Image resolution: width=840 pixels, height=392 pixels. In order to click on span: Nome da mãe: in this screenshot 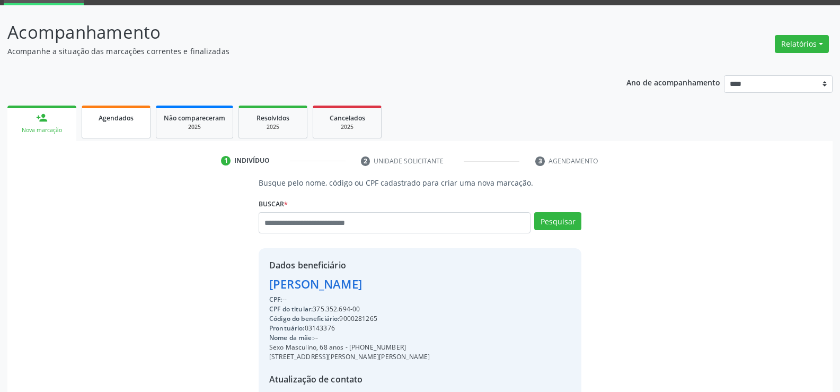, I will do `click(291, 337)`.